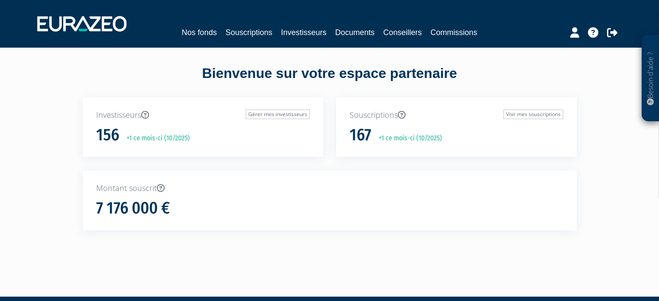  I want to click on a: Commissions, so click(454, 32).